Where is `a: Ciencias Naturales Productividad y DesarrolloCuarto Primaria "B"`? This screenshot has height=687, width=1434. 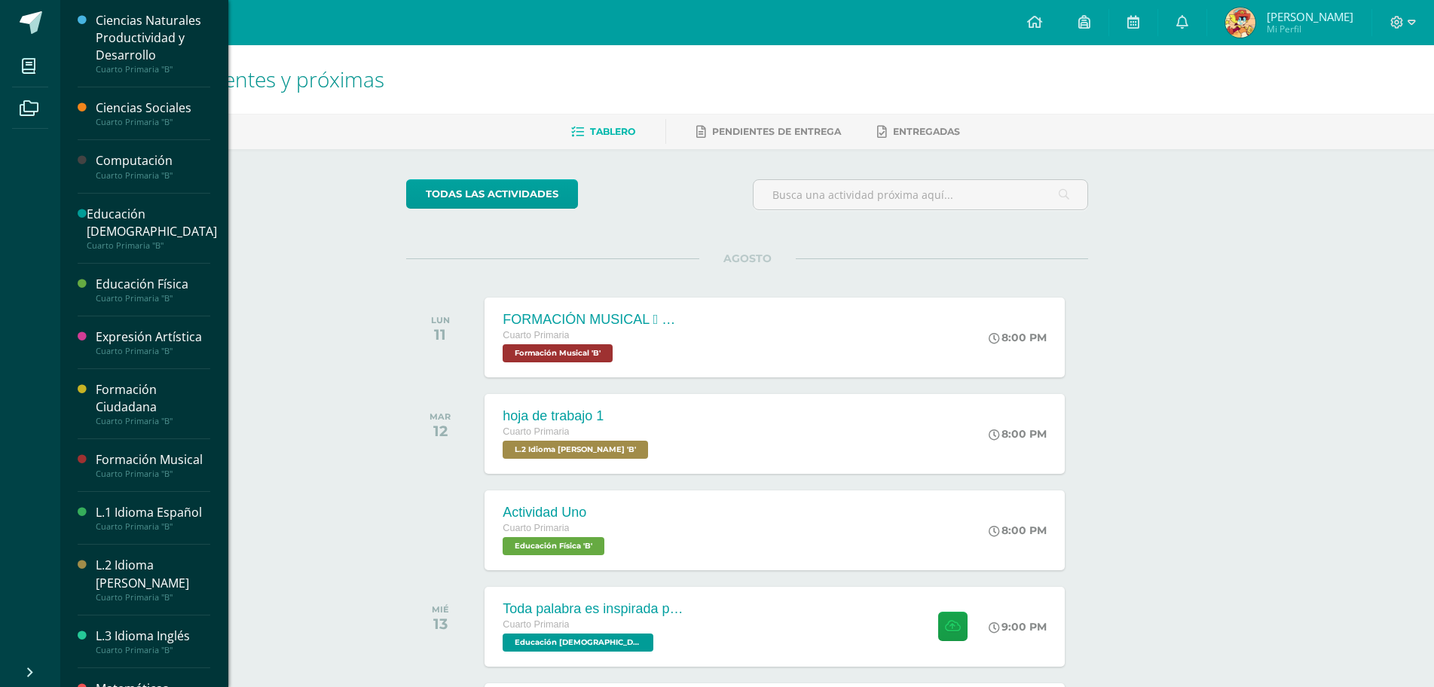
a: Ciencias Naturales Productividad y DesarrolloCuarto Primaria "B" is located at coordinates (153, 43).